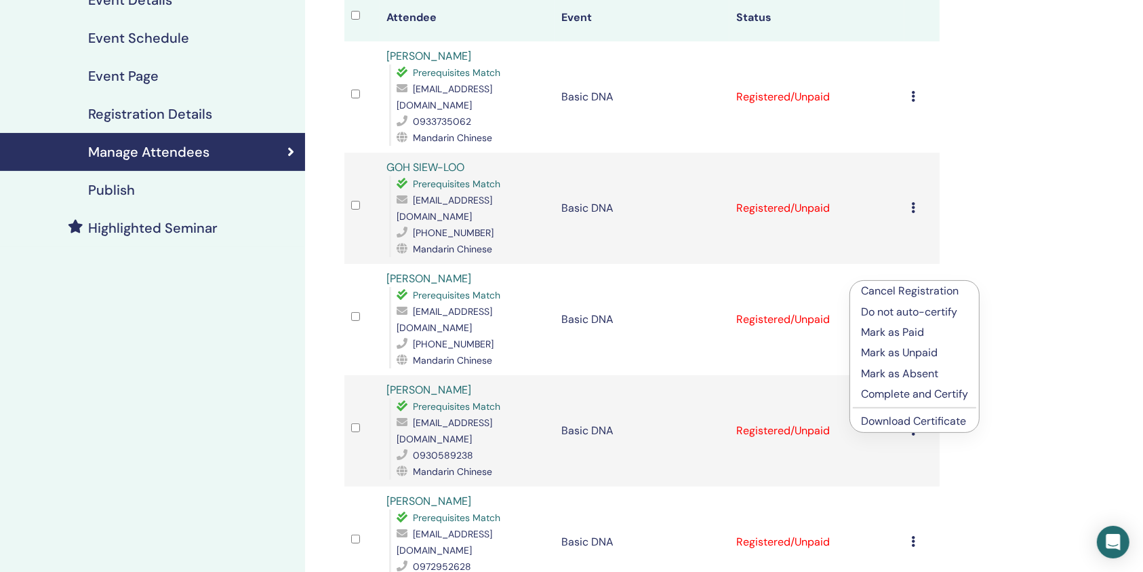 The image size is (1143, 572). Describe the element at coordinates (111, 190) in the screenshot. I see `h4: Publish` at that location.